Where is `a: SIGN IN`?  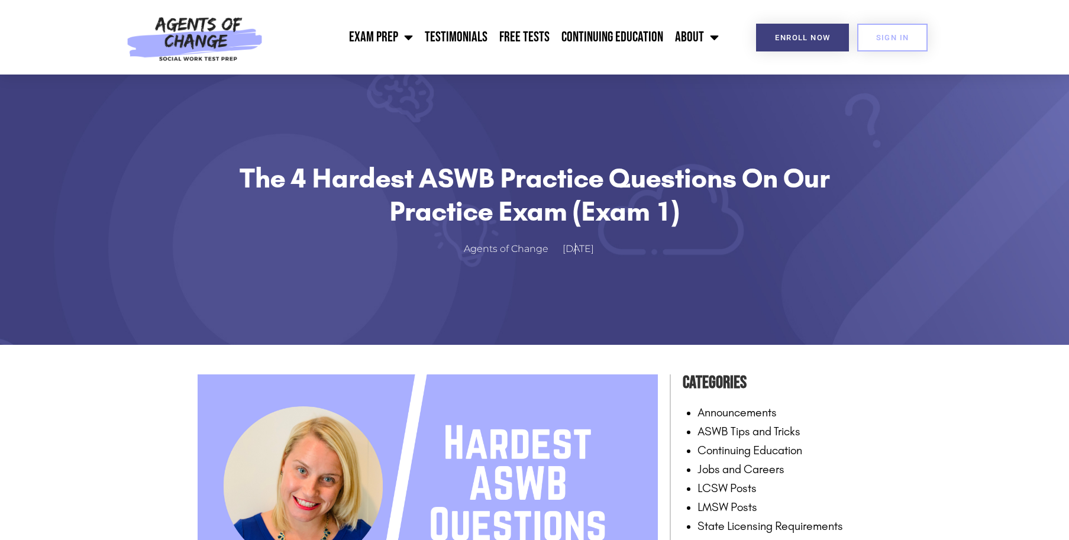
a: SIGN IN is located at coordinates (893, 37).